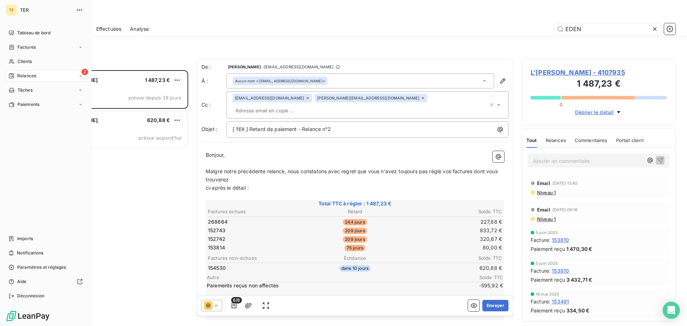 The height and width of the screenshot is (326, 687). I want to click on div: grid, so click(111, 198).